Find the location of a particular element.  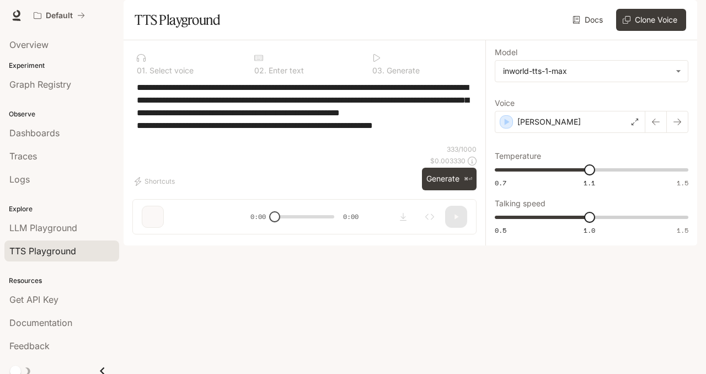

p: 0 1 . is located at coordinates (142, 71).